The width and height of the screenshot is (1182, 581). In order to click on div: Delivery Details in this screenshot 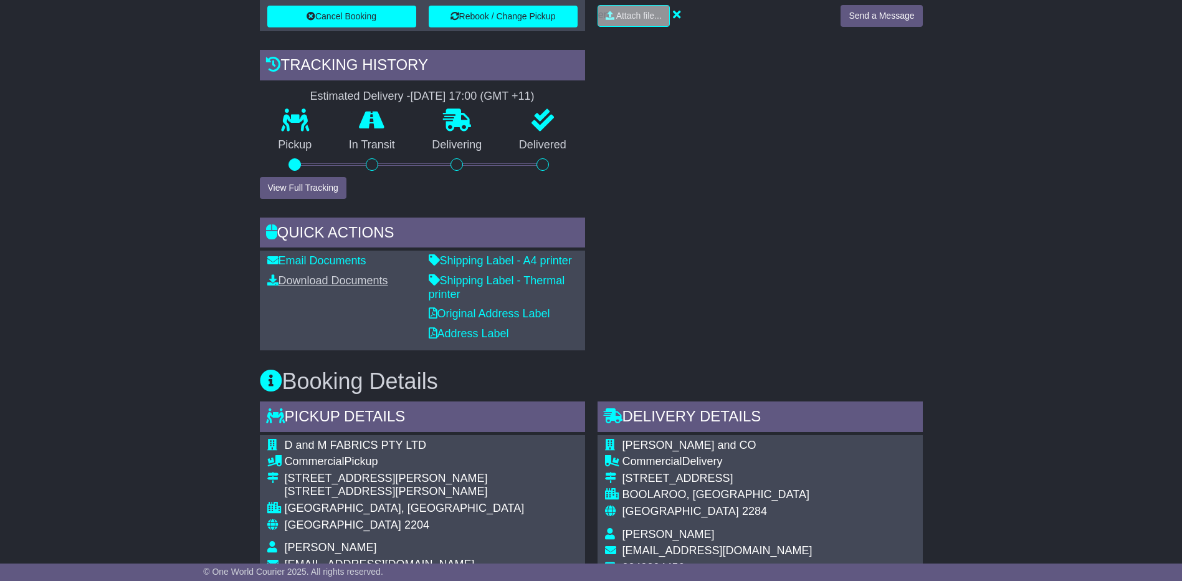, I will do `click(760, 418)`.